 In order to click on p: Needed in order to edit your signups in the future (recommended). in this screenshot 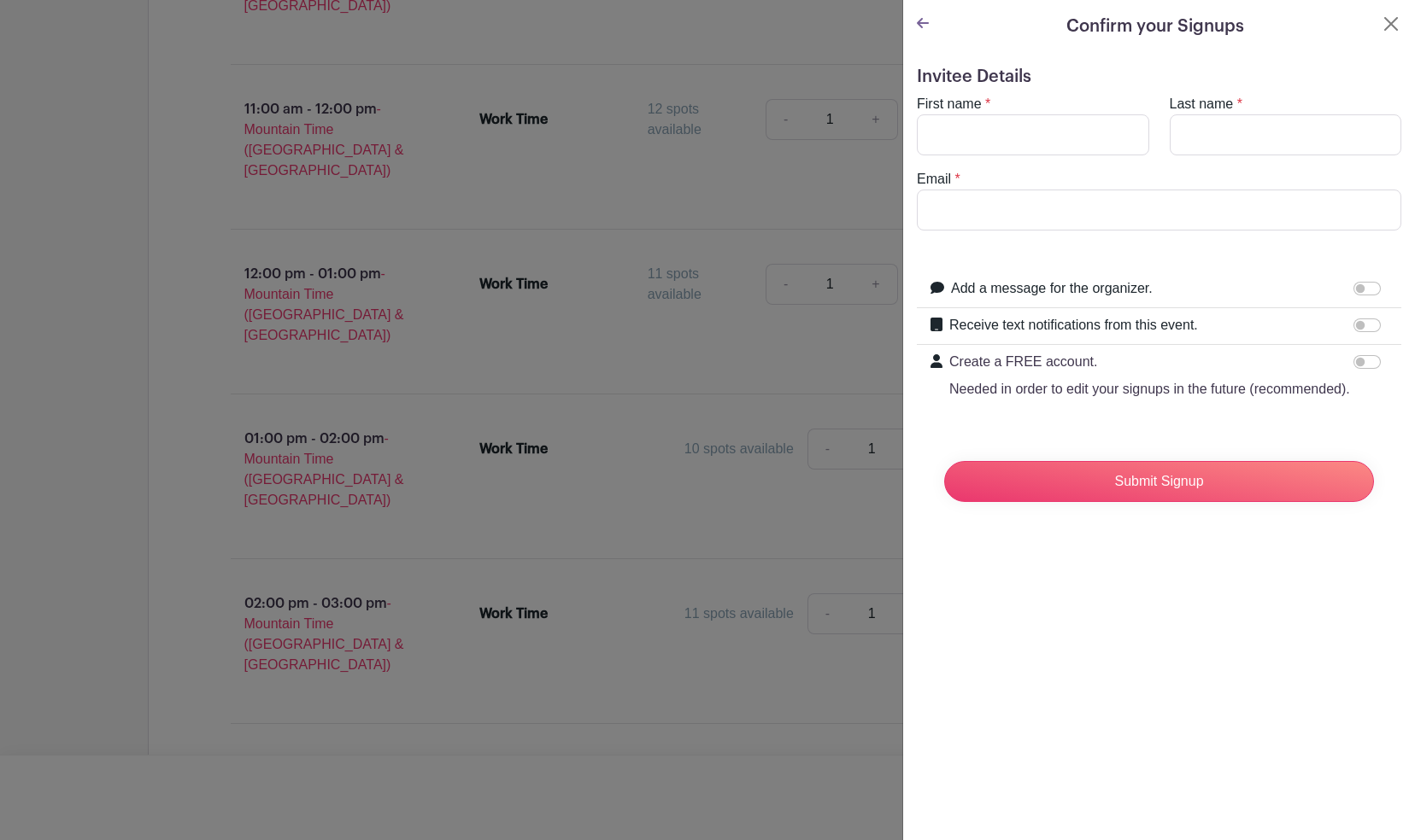, I will do `click(1149, 389)`.